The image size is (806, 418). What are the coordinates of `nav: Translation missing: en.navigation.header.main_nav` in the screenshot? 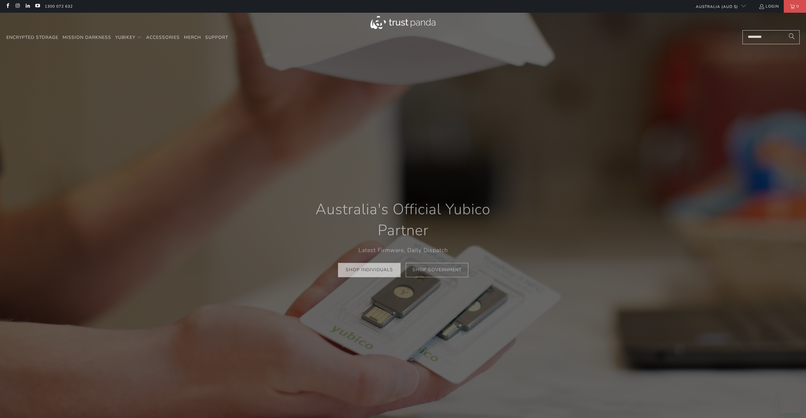 It's located at (117, 38).